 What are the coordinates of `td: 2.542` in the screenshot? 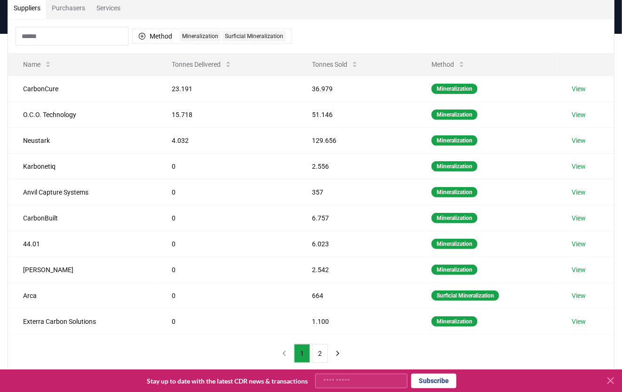 It's located at (357, 270).